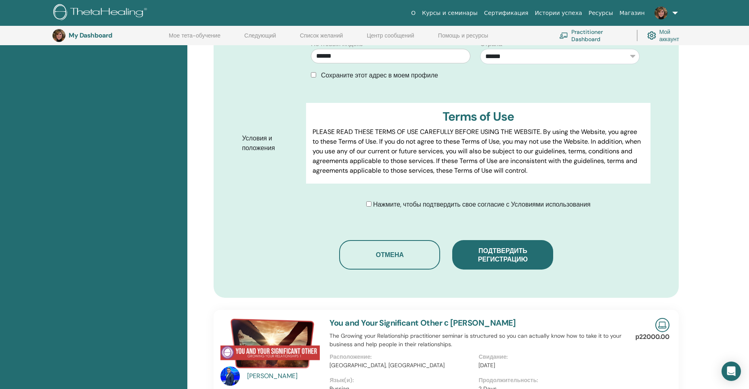 This screenshot has height=389, width=749. What do you see at coordinates (551, 357) in the screenshot?
I see `p: Свидание:` at bounding box center [551, 357].